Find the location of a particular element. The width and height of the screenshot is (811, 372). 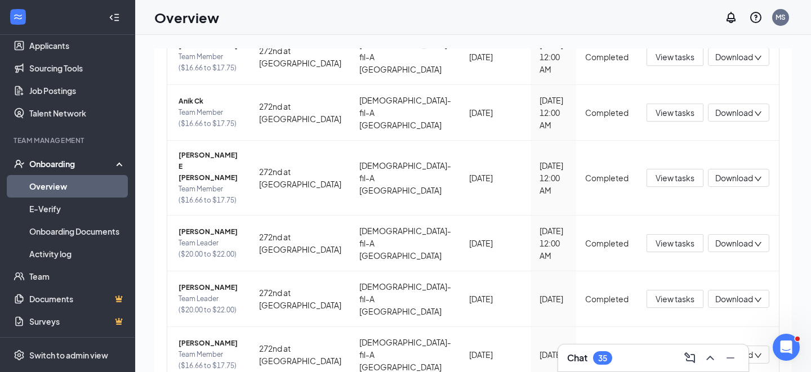

svg: ChevronUp is located at coordinates (710, 358).